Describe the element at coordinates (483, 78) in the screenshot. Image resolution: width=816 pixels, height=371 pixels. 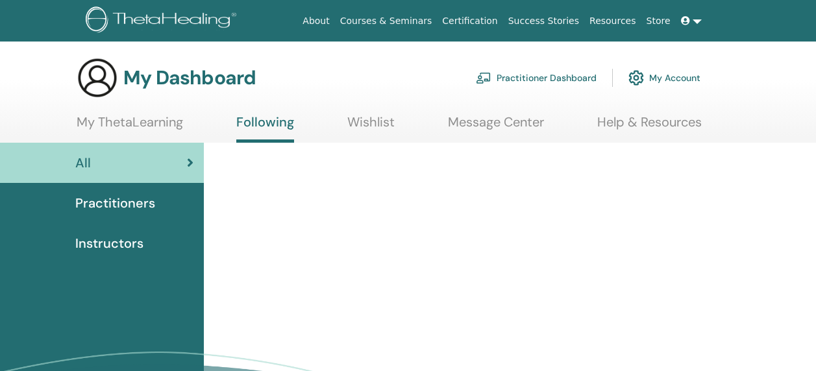
I see `img: chalkboard-teacher.svg` at that location.